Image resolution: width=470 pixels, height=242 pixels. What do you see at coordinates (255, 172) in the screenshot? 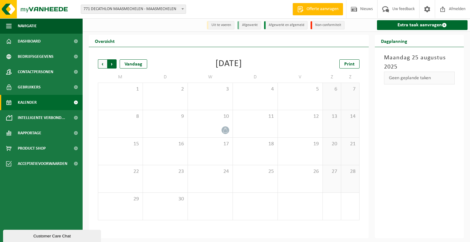
I see `span: 25` at bounding box center [255, 172].